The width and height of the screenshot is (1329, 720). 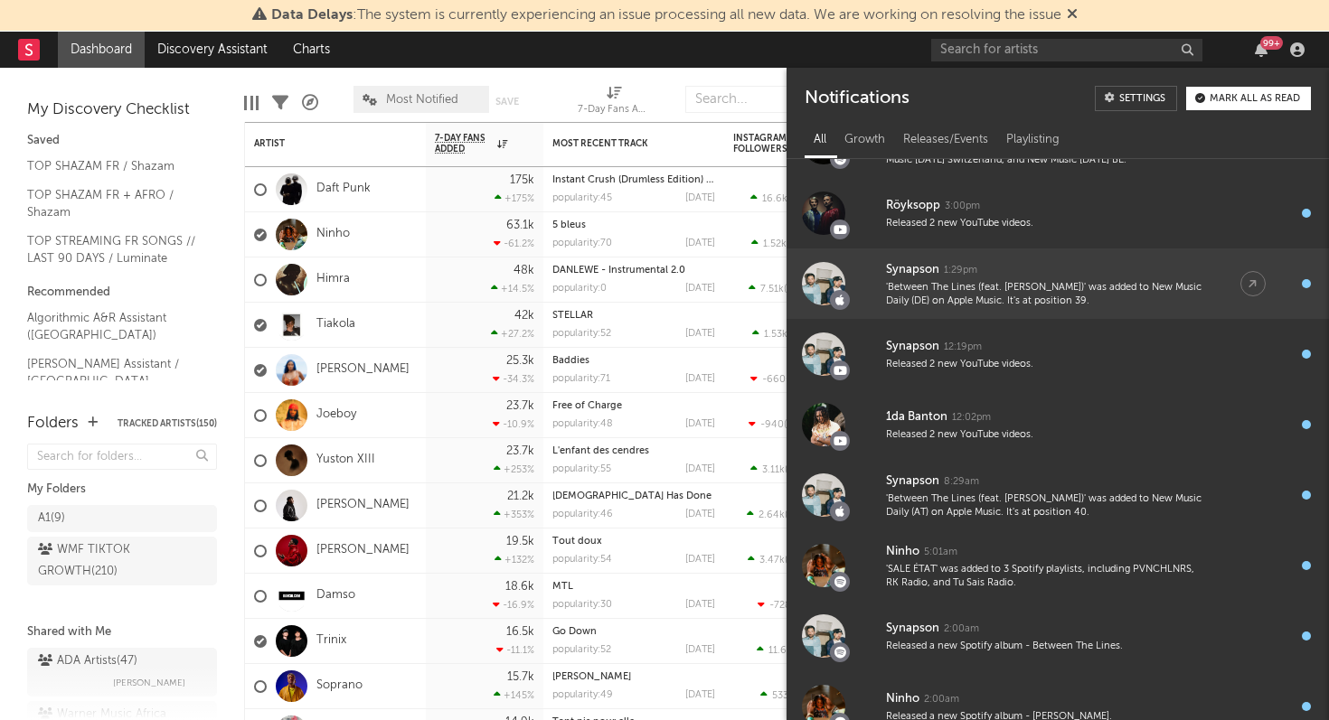 I want to click on div: Instant Crush (Drumless Edition) (feat. Julian Casablancas), so click(x=634, y=180).